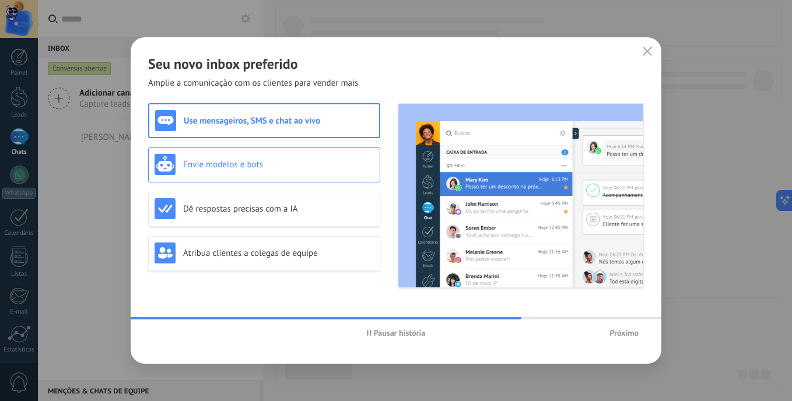  I want to click on span: Próximo, so click(624, 333).